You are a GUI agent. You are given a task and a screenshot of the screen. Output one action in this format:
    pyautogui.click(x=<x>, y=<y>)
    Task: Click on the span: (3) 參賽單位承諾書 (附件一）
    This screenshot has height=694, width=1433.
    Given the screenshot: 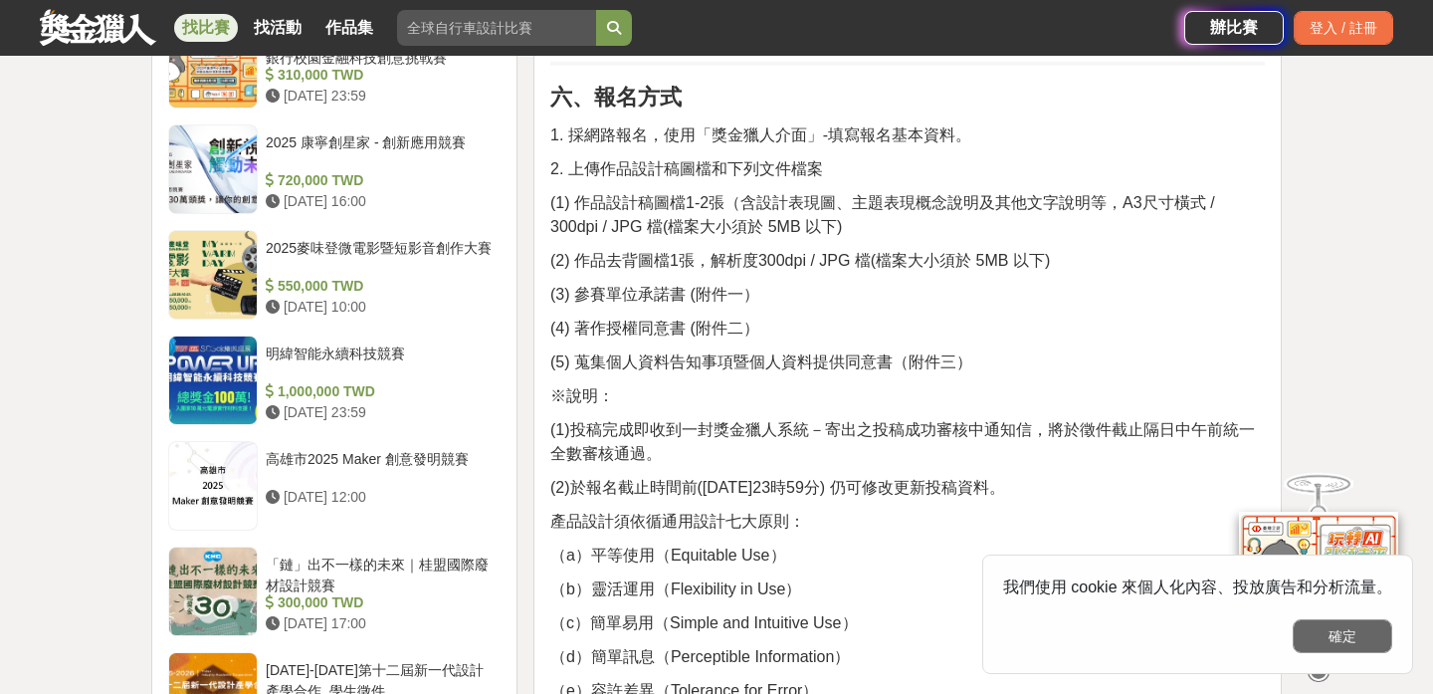 What is the action you would take?
    pyautogui.click(x=655, y=294)
    